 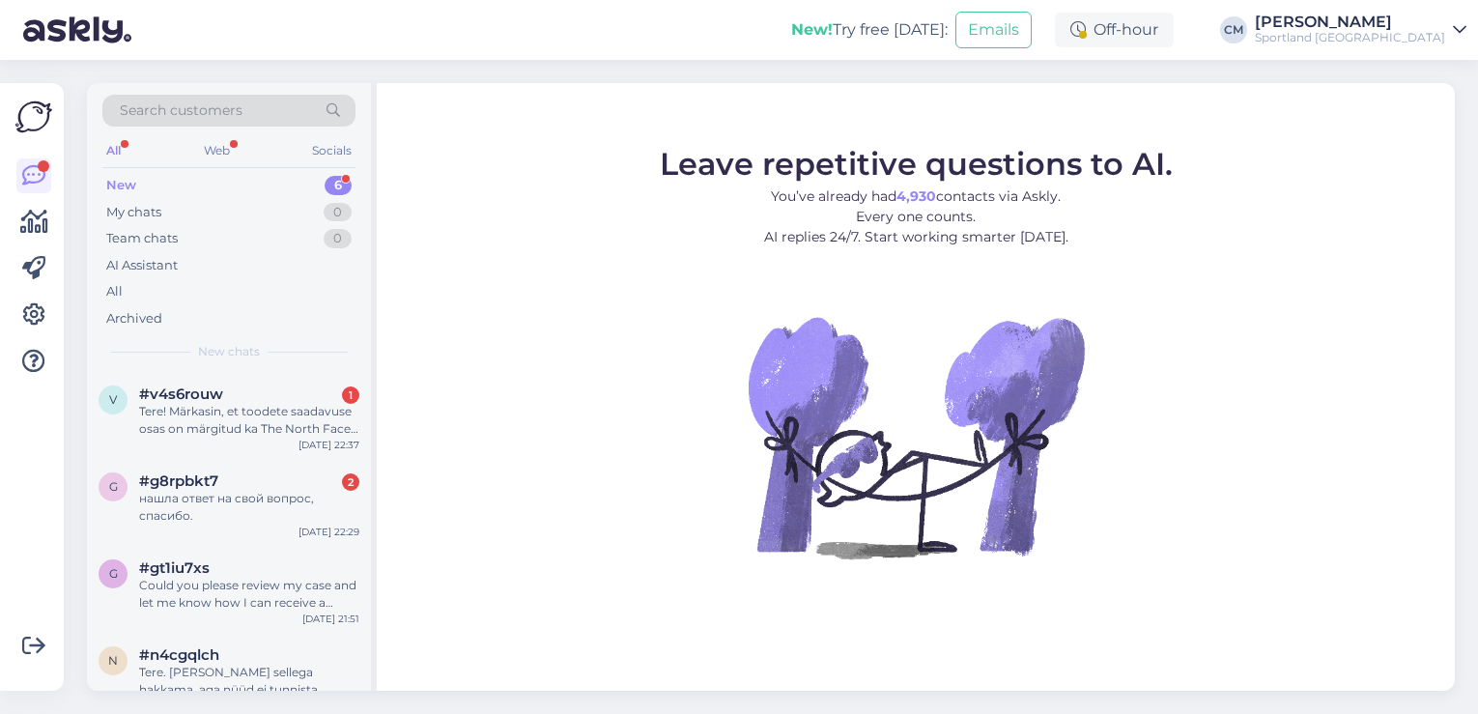 I want to click on div: Off-hour, so click(x=1114, y=30).